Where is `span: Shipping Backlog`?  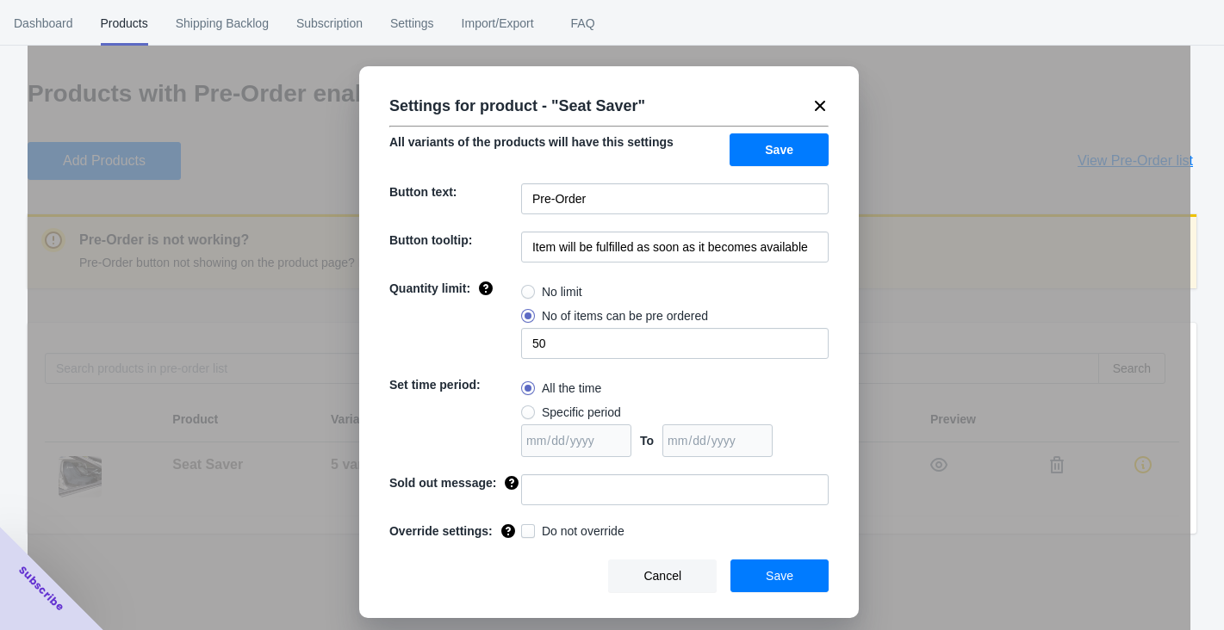
span: Shipping Backlog is located at coordinates (222, 23).